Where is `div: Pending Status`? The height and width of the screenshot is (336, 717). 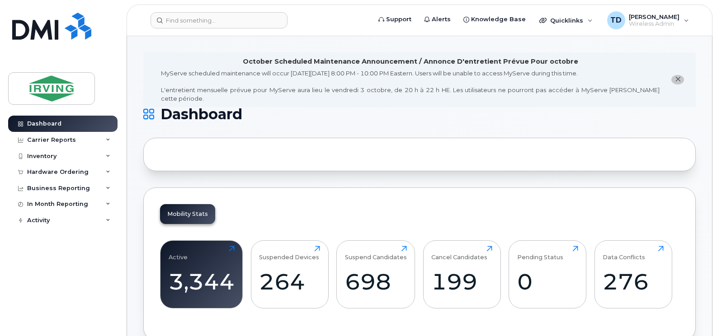
div: Pending Status is located at coordinates (540, 253).